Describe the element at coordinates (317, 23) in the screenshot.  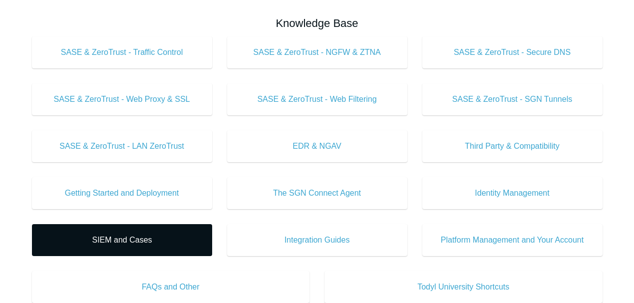
I see `h2: Knowledge Base` at that location.